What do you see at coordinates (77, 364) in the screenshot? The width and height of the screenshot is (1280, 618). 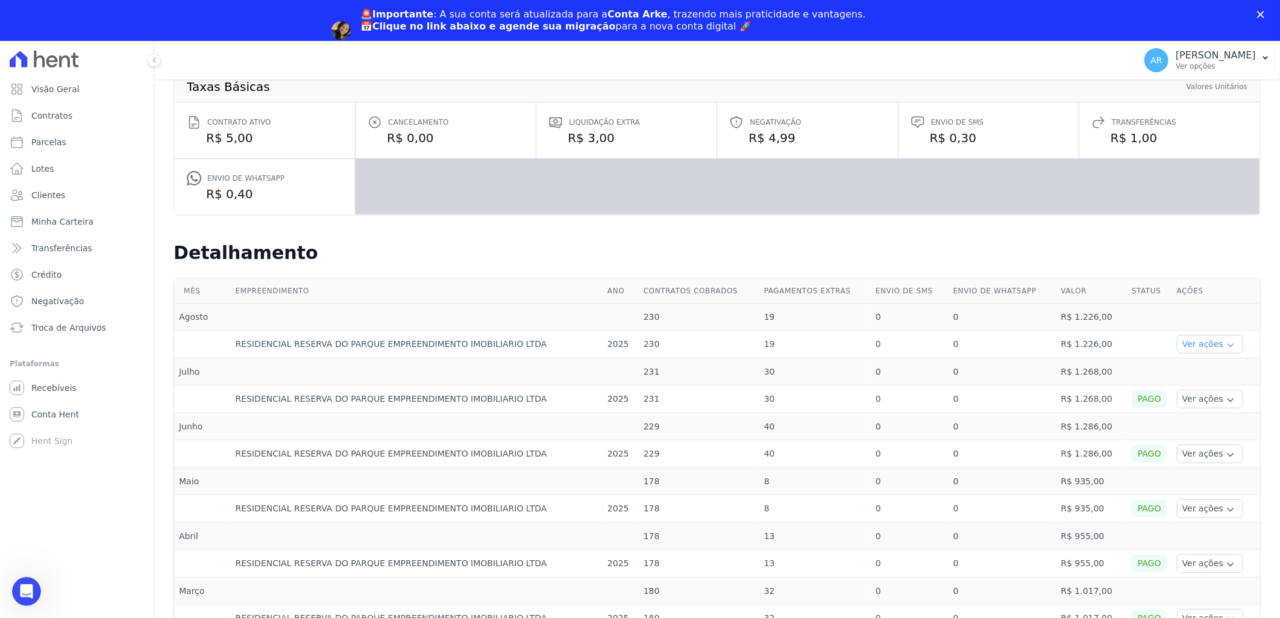 I see `div: Plataformas` at bounding box center [77, 364].